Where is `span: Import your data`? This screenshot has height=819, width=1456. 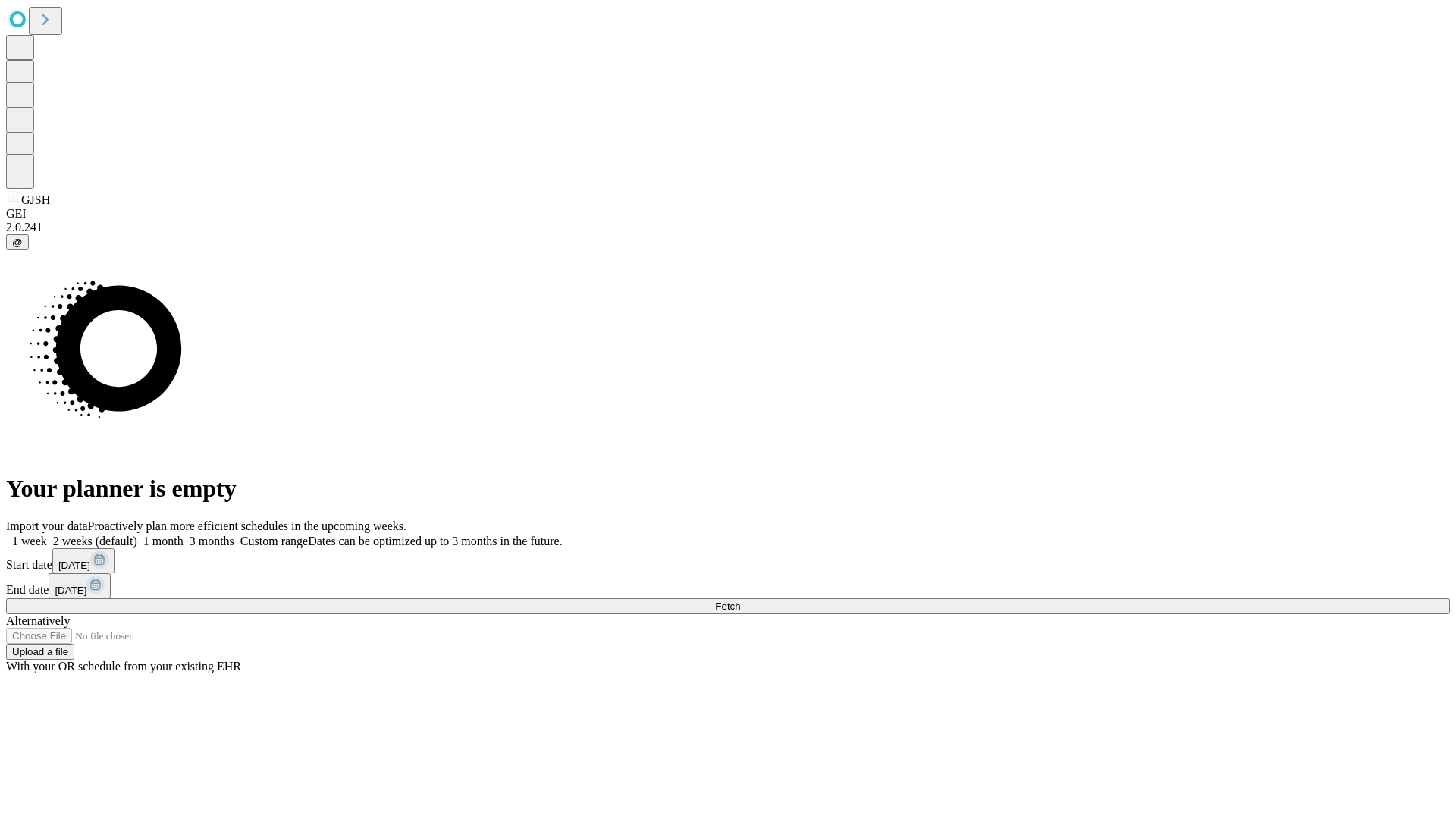 span: Import your data is located at coordinates (47, 526).